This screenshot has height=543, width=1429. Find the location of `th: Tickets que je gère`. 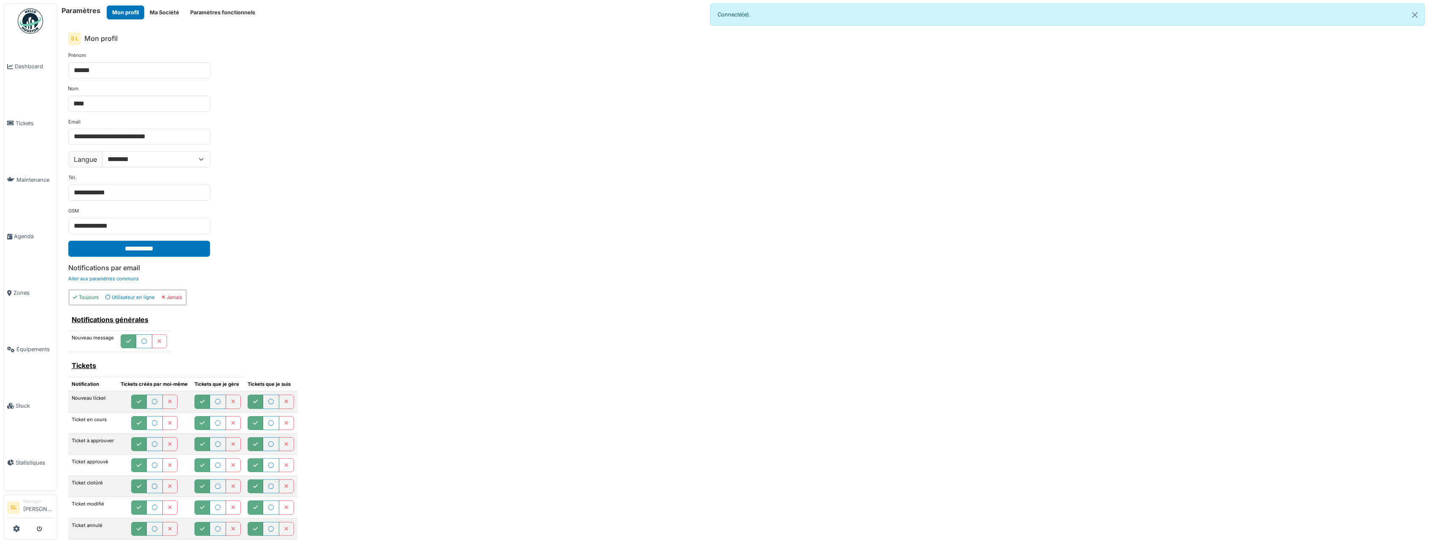

th: Tickets que je gère is located at coordinates (218, 384).